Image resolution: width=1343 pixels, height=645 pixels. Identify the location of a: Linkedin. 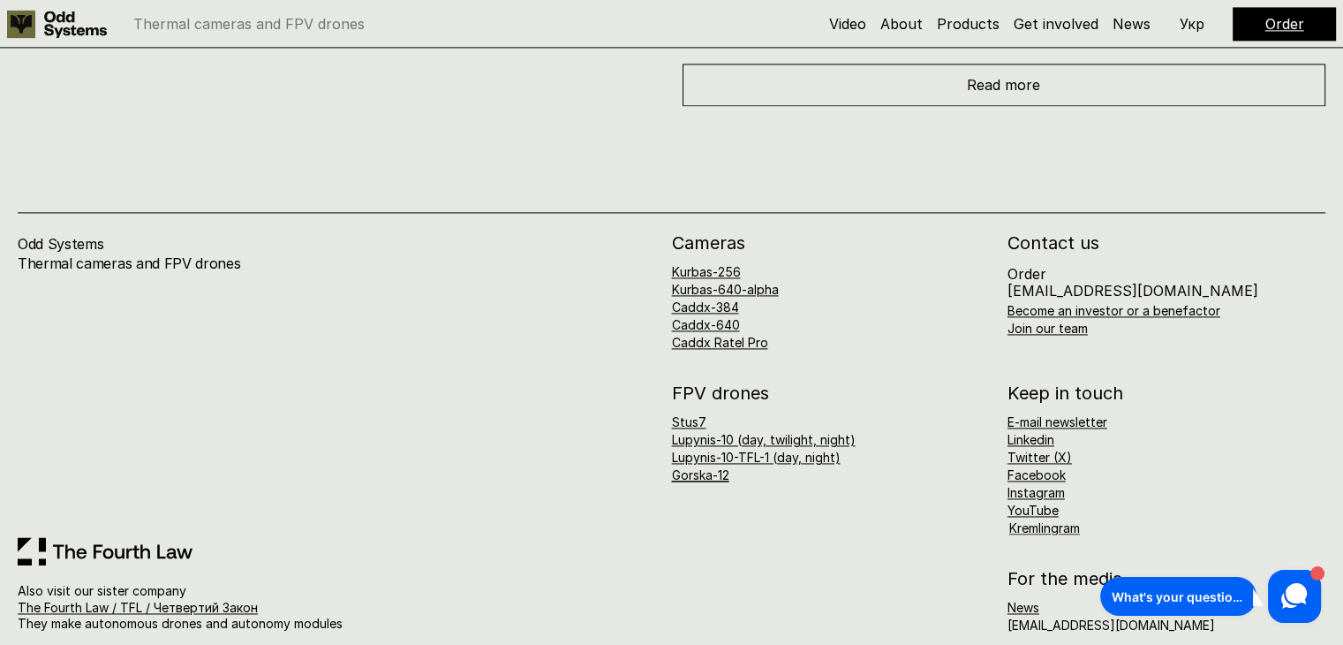
(1031, 439).